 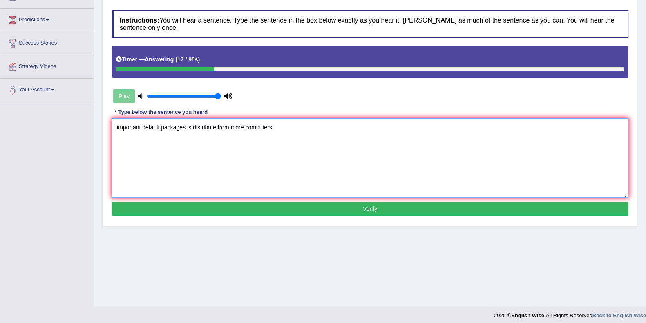 What do you see at coordinates (47, 19) in the screenshot?
I see `a: Predictions` at bounding box center [47, 19].